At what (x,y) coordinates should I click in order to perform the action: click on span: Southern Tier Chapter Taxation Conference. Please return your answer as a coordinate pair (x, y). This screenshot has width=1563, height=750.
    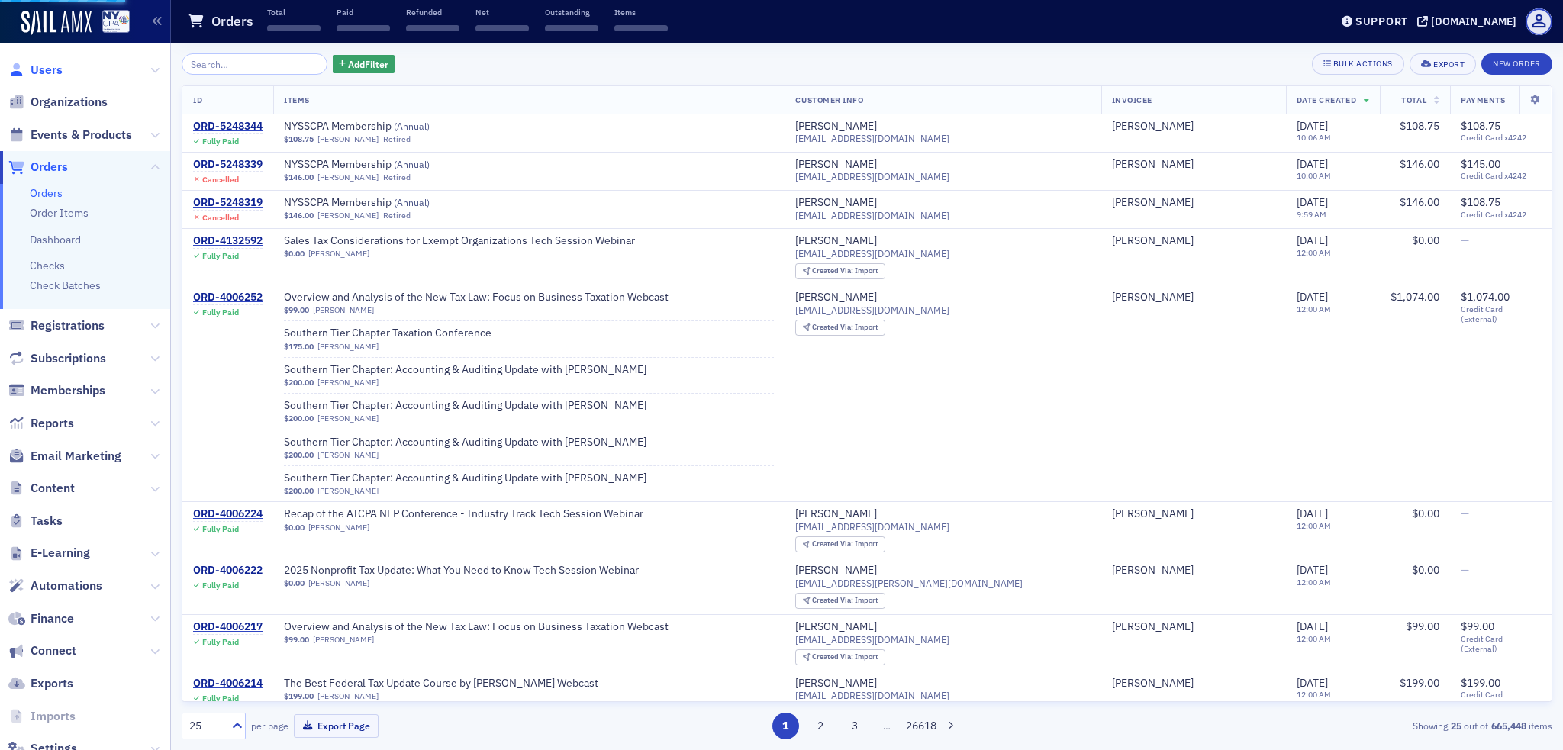
    Looking at the image, I should click on (388, 334).